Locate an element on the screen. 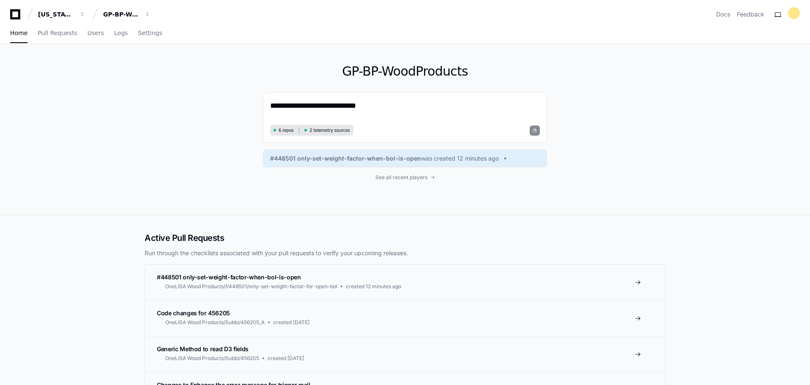 This screenshot has width=810, height=385. h2: Active Pull Requests is located at coordinates (405, 238).